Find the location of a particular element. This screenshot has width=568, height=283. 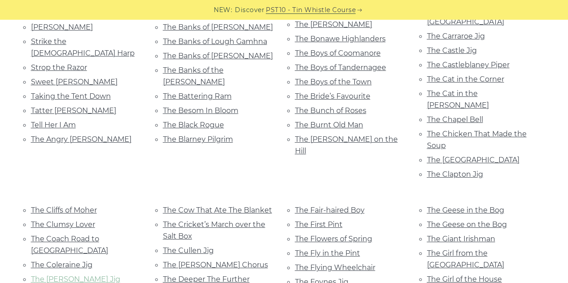

a: The Cliffs of Moher is located at coordinates (64, 210).